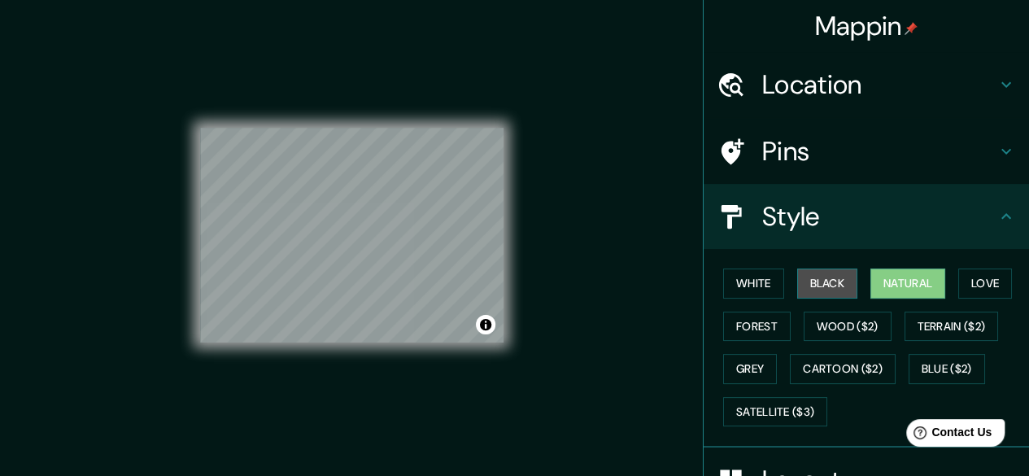  What do you see at coordinates (77, 20) in the screenshot?
I see `span: Contact Us` at bounding box center [77, 20].